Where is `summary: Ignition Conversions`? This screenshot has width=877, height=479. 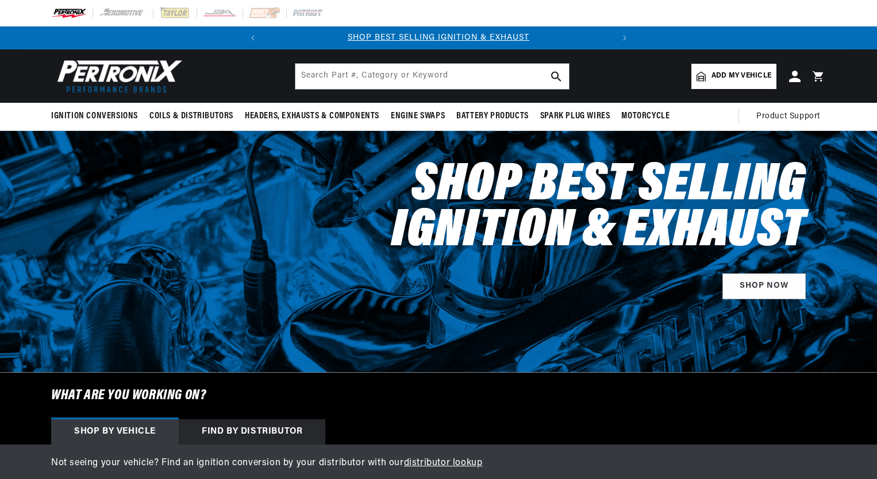 summary: Ignition Conversions is located at coordinates (97, 116).